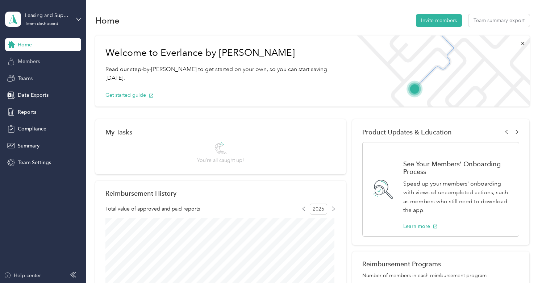 The width and height of the screenshot is (542, 283). Describe the element at coordinates (319, 209) in the screenshot. I see `span: 2025` at that location.